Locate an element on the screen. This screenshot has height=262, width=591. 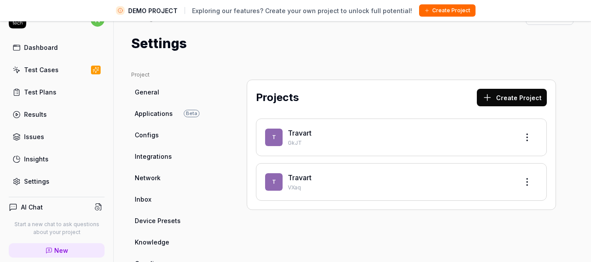
a: Test Cases is located at coordinates (56, 70).